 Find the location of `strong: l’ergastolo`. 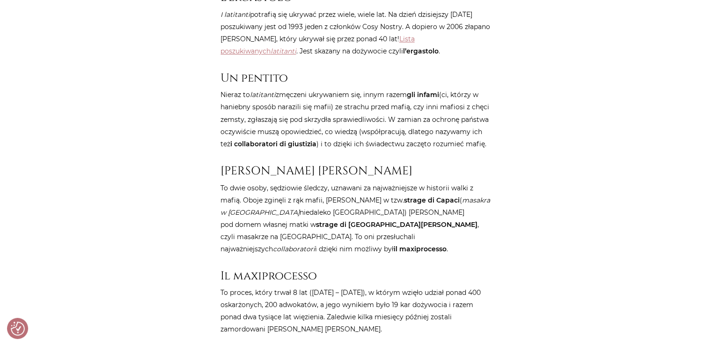

strong: l’ergastolo is located at coordinates (421, 51).